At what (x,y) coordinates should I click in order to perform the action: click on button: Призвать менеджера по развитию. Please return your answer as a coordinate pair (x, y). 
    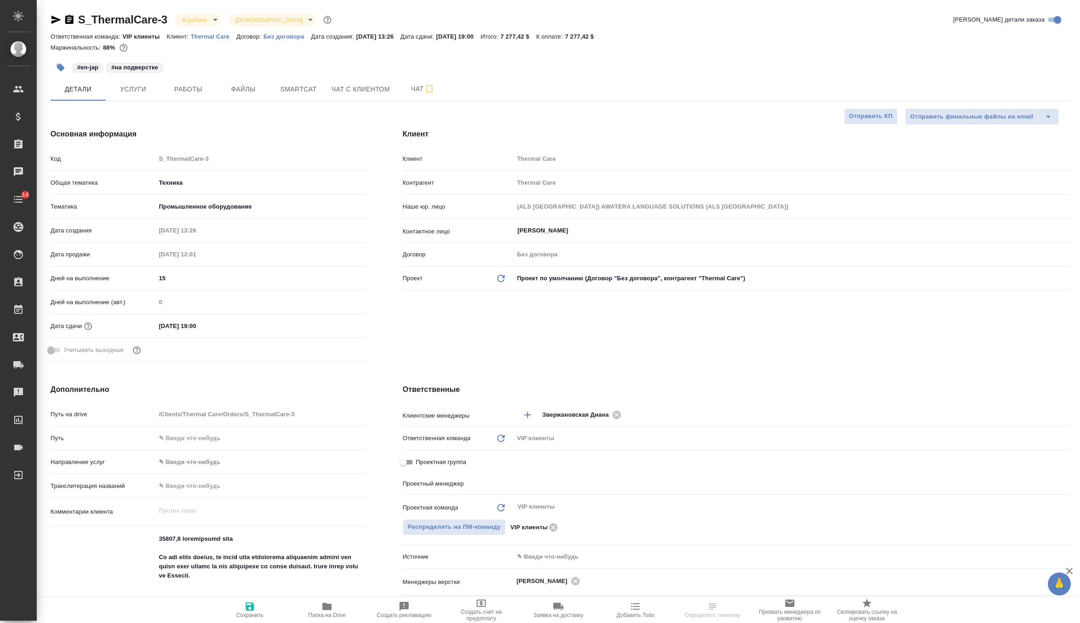
    Looking at the image, I should click on (790, 610).